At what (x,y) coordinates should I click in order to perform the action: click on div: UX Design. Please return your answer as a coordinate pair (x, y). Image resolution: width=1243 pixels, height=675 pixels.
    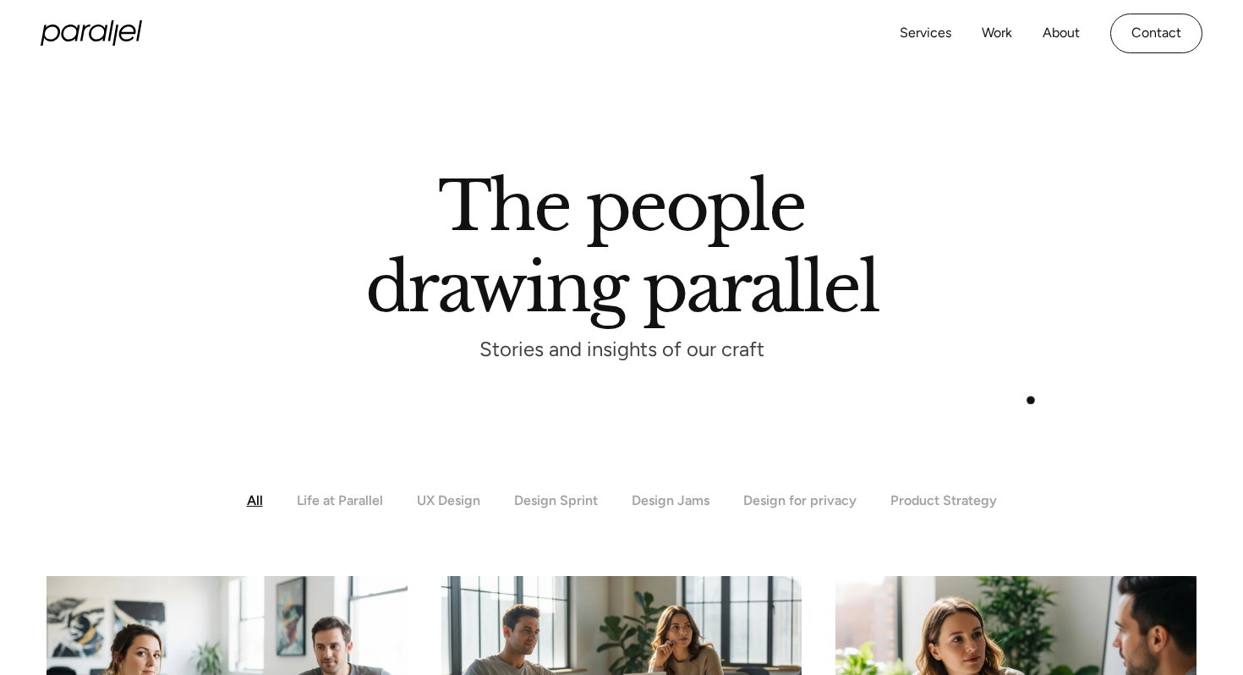
    Looking at the image, I should click on (448, 500).